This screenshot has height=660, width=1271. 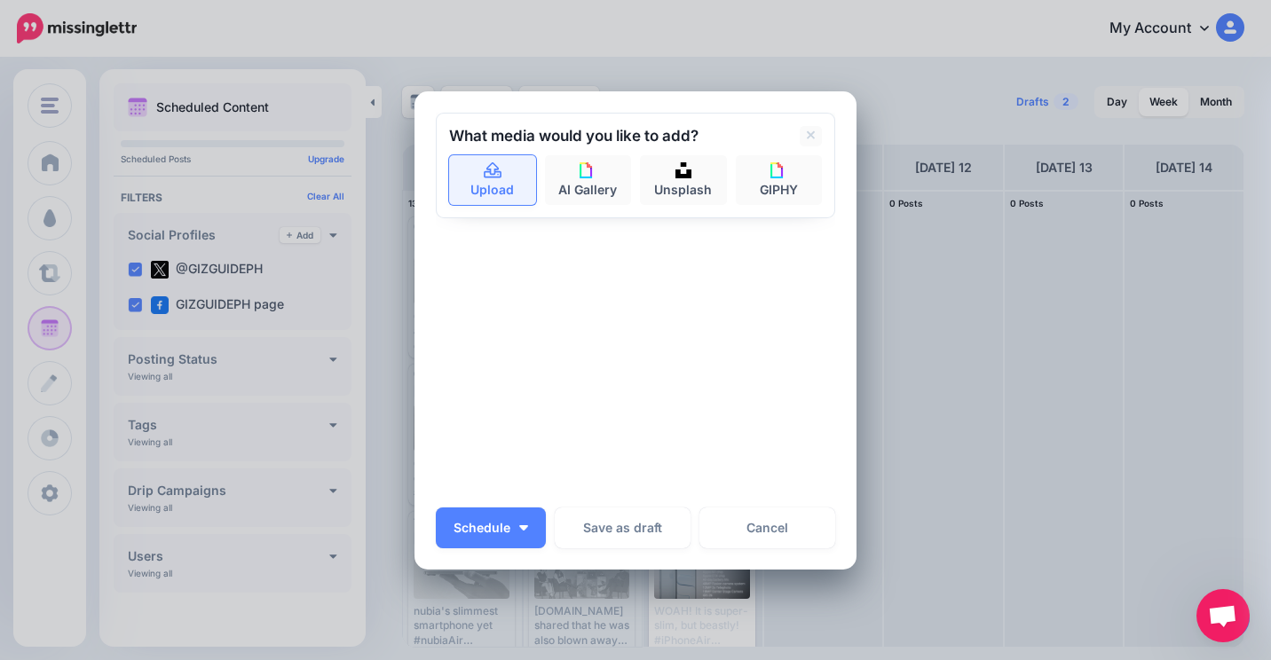 I want to click on span: Schedule, so click(x=482, y=528).